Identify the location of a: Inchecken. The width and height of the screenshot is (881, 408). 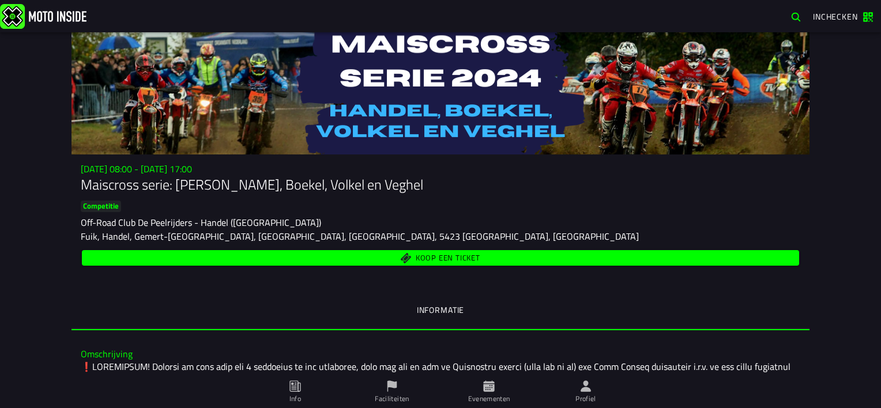
(843, 16).